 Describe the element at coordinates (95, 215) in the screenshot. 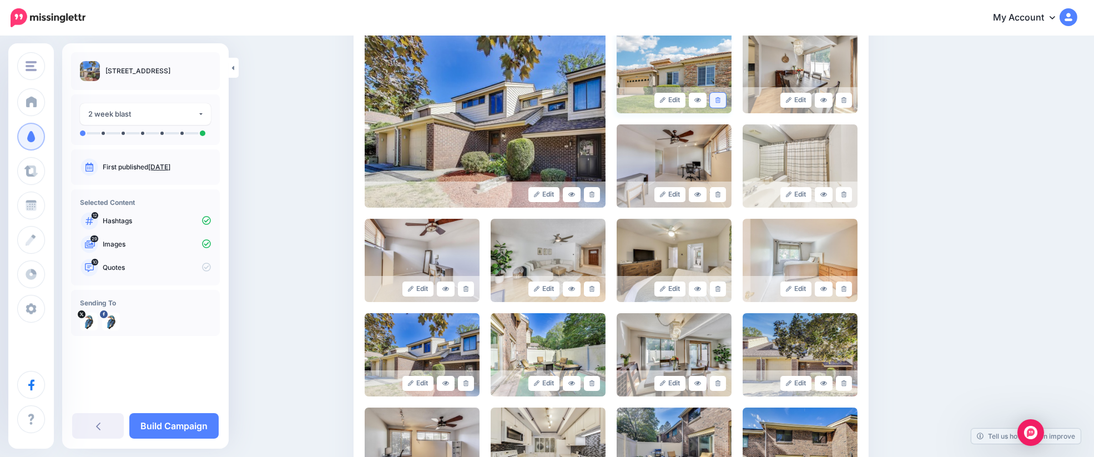

I see `span: 12` at that location.